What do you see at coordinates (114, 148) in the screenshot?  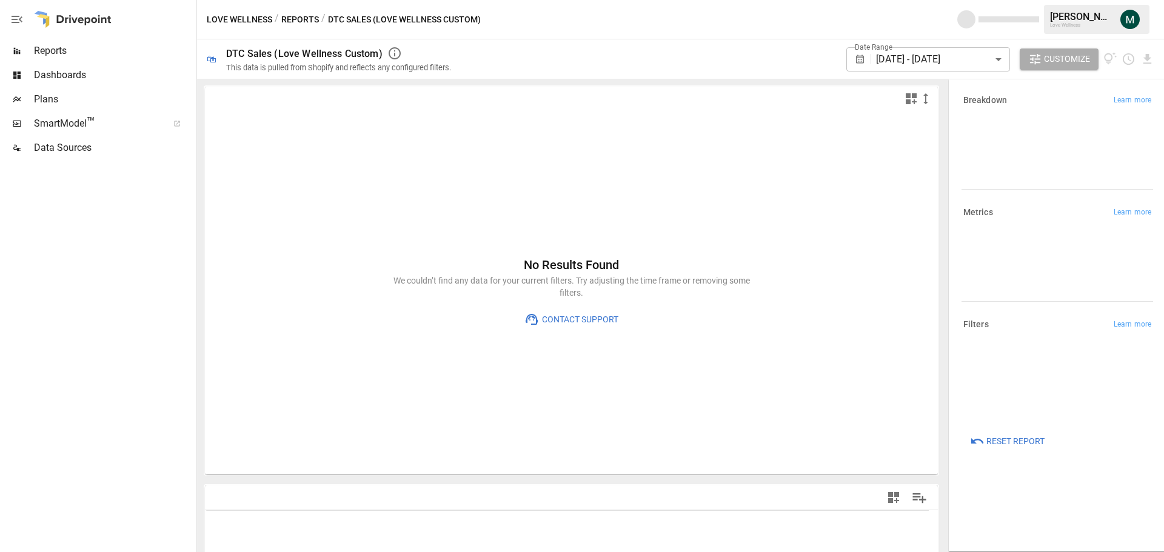 I see `span: Data Sources` at bounding box center [114, 148].